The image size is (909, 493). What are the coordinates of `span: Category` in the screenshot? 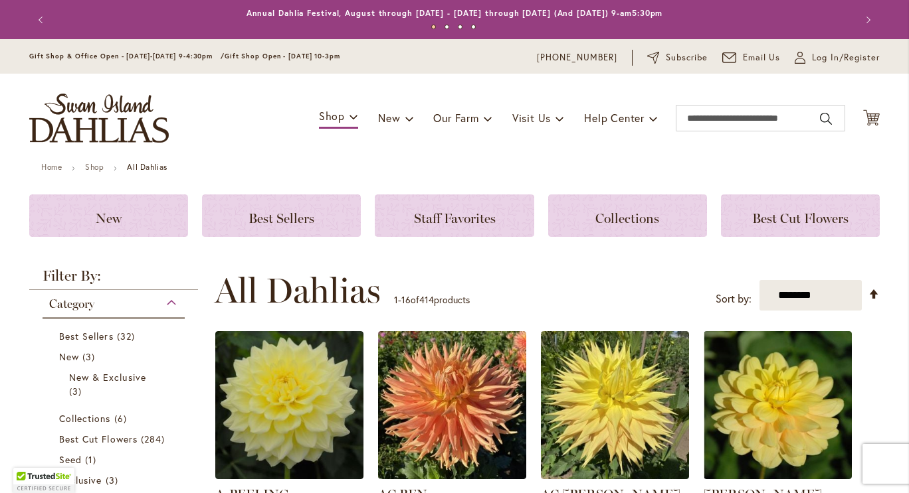 It's located at (72, 304).